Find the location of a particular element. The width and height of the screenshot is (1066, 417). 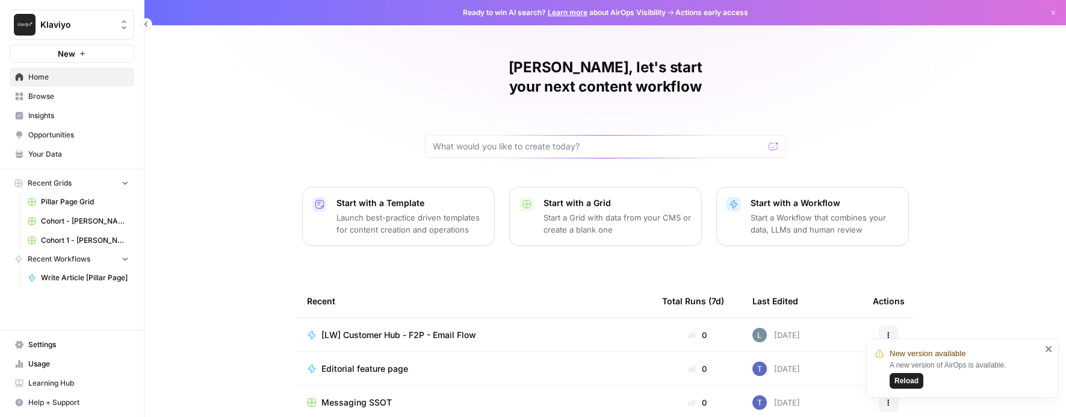

span: Pillar Page Grid is located at coordinates (85, 202).